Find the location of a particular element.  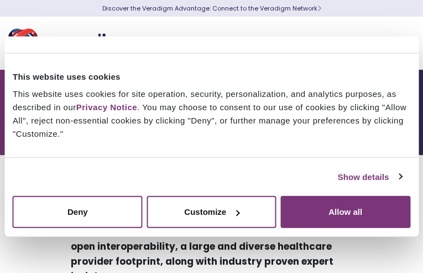

div: This website uses cookies is located at coordinates (211, 76).